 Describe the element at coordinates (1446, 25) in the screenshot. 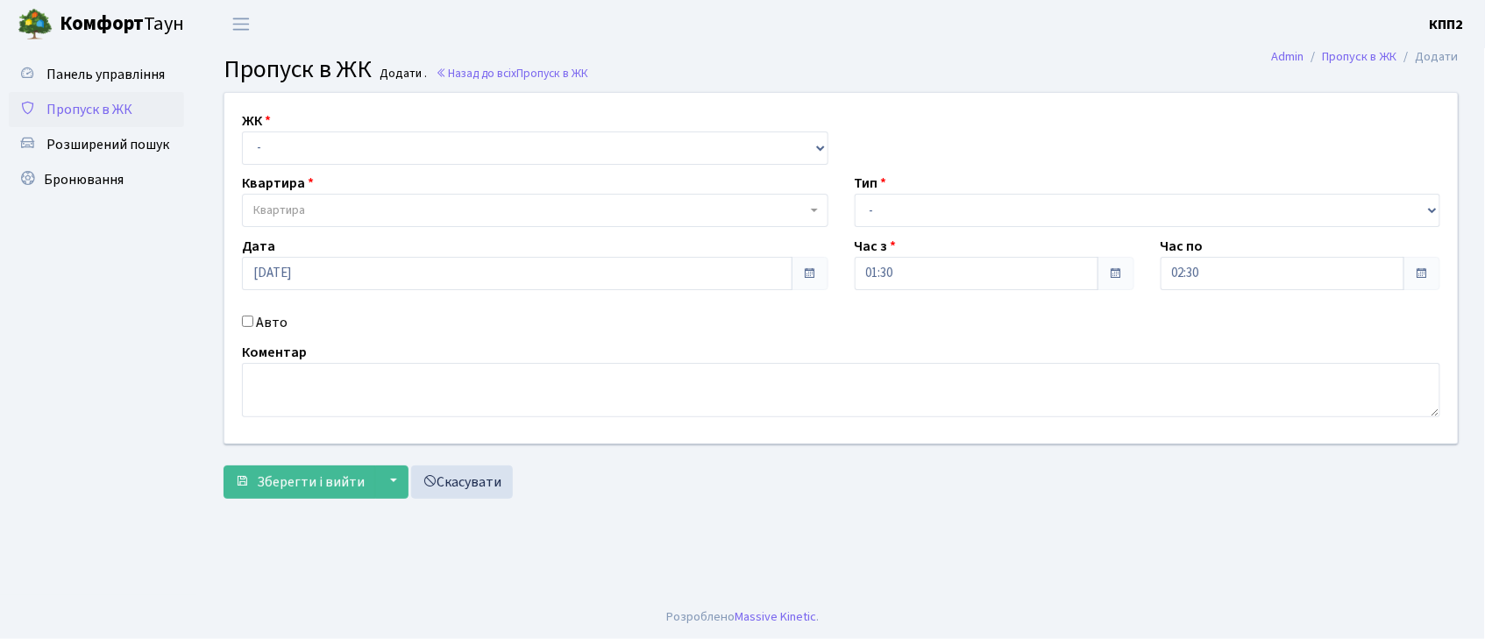

I see `b: КПП2` at that location.